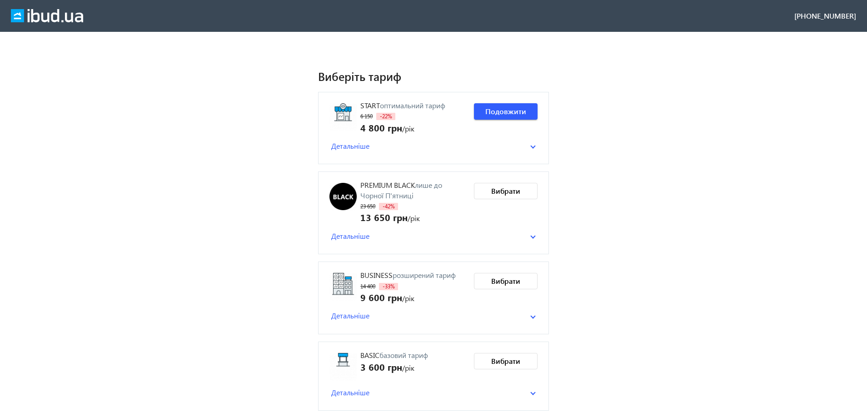 The width and height of the screenshot is (867, 418). I want to click on span: Basic, so click(370, 354).